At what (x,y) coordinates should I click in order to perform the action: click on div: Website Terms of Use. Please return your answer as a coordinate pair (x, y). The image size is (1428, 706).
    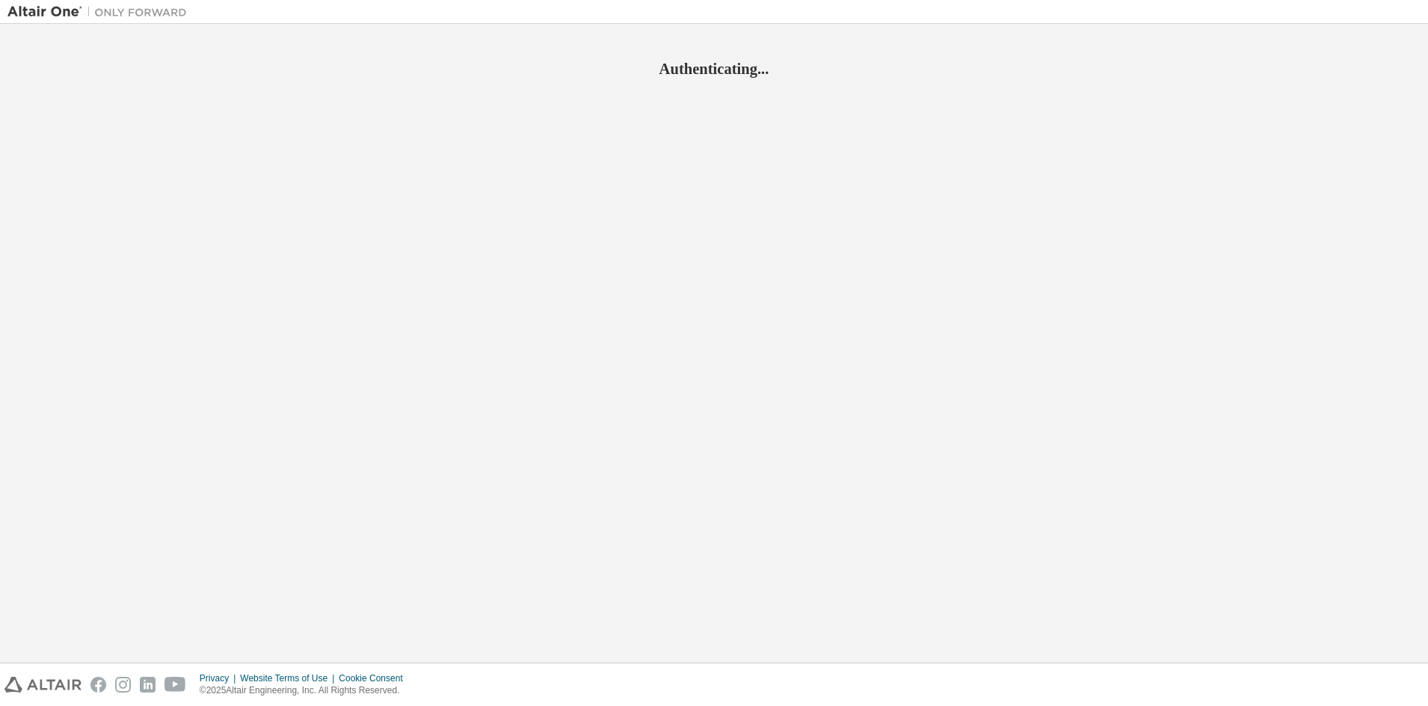
    Looking at the image, I should click on (289, 678).